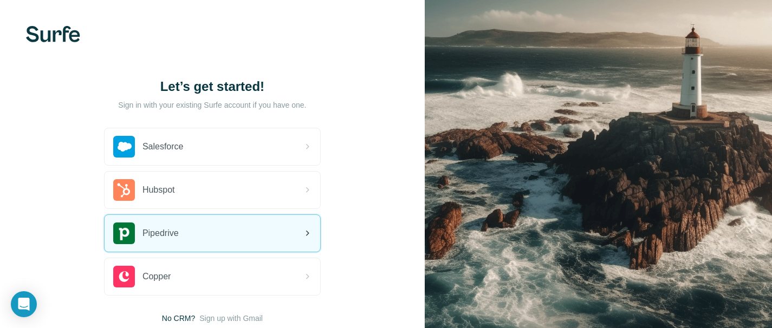 The width and height of the screenshot is (772, 328). Describe the element at coordinates (124, 277) in the screenshot. I see `img: copper's logo` at that location.